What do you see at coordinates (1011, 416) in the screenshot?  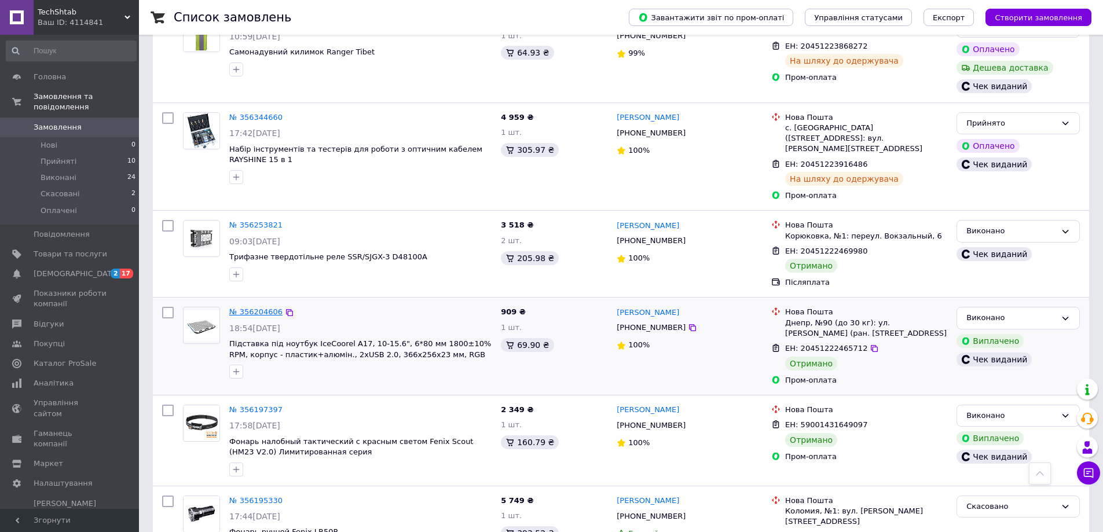 I see `div: Виконано` at bounding box center [1011, 416].